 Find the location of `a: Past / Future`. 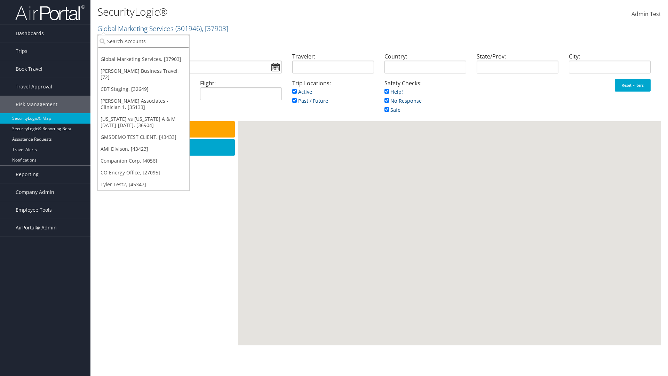

a: Past / Future is located at coordinates (310, 101).